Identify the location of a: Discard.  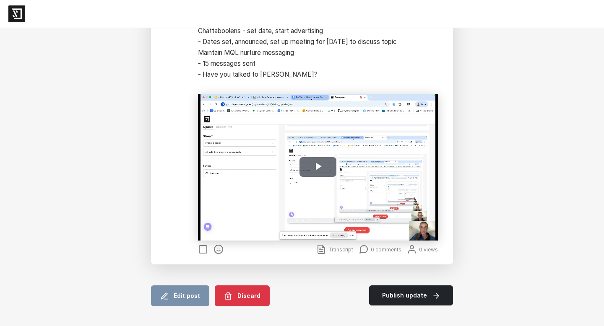
(242, 296).